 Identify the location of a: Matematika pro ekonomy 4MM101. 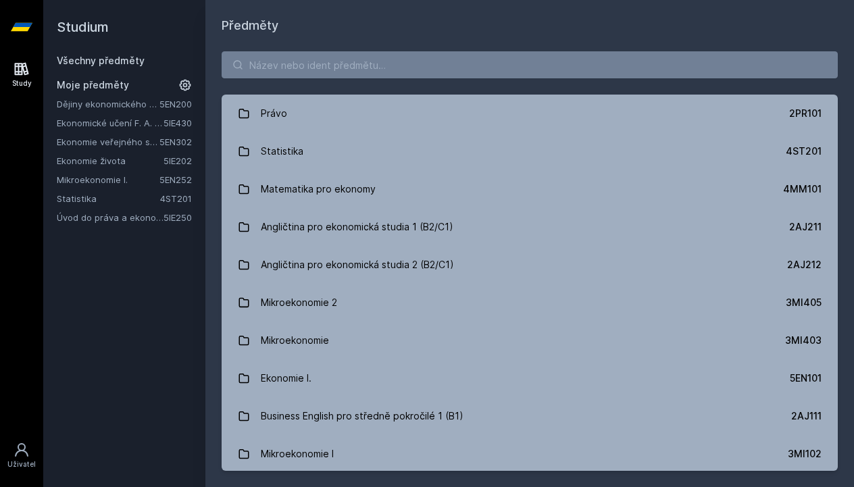
(530, 189).